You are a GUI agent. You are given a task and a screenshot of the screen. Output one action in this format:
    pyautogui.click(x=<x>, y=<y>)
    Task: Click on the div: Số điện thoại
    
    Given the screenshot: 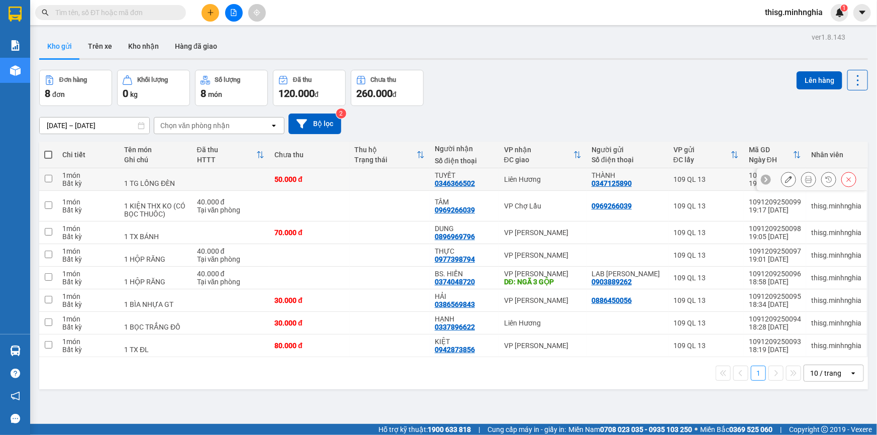 What is the action you would take?
    pyautogui.click(x=627, y=160)
    